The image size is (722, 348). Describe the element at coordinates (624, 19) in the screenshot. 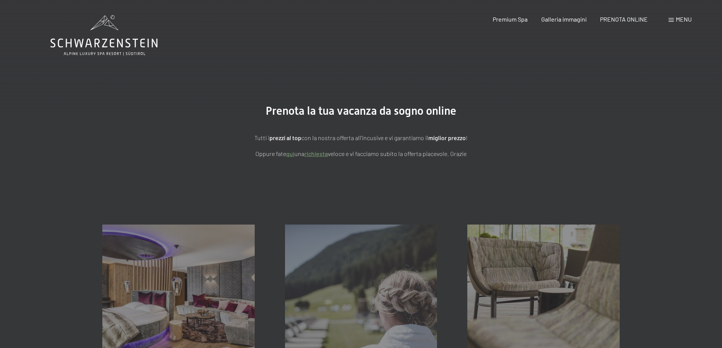

I see `a: PRENOTA ONLINE` at that location.